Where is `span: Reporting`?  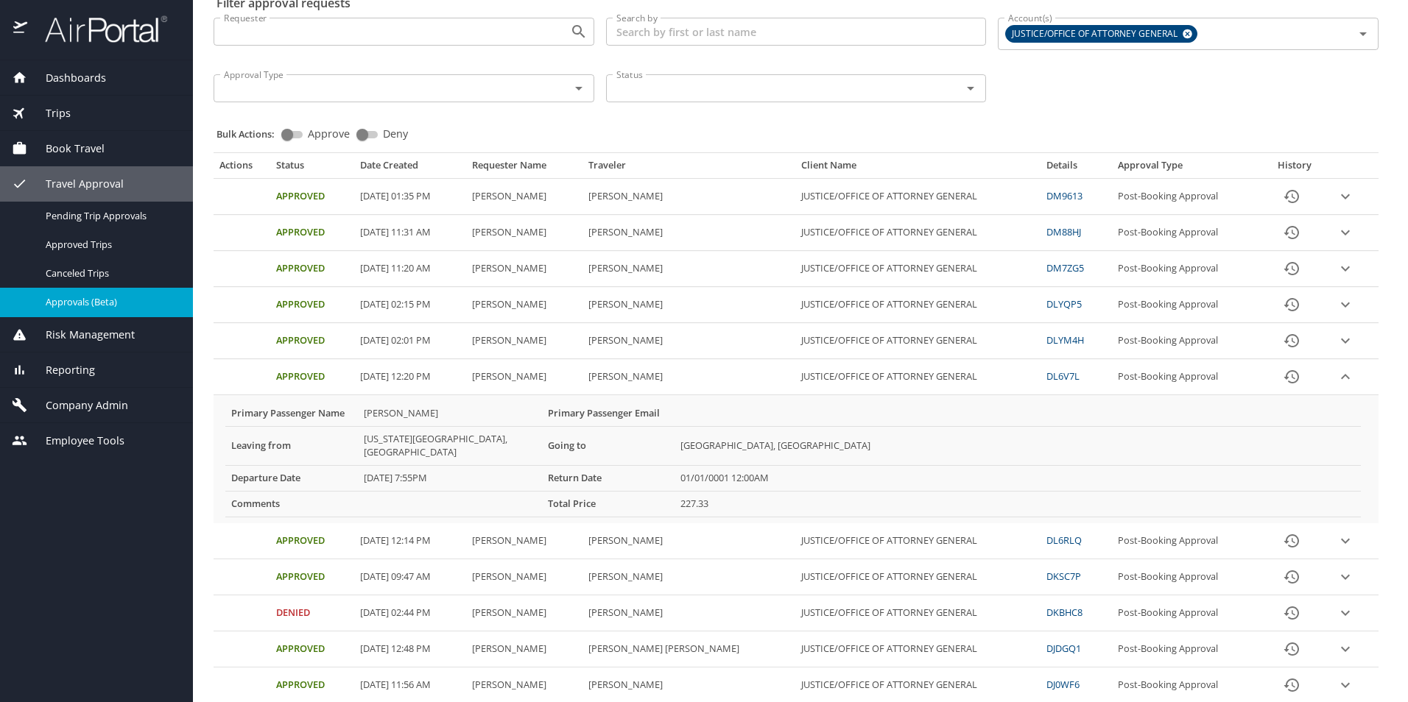
span: Reporting is located at coordinates (61, 370).